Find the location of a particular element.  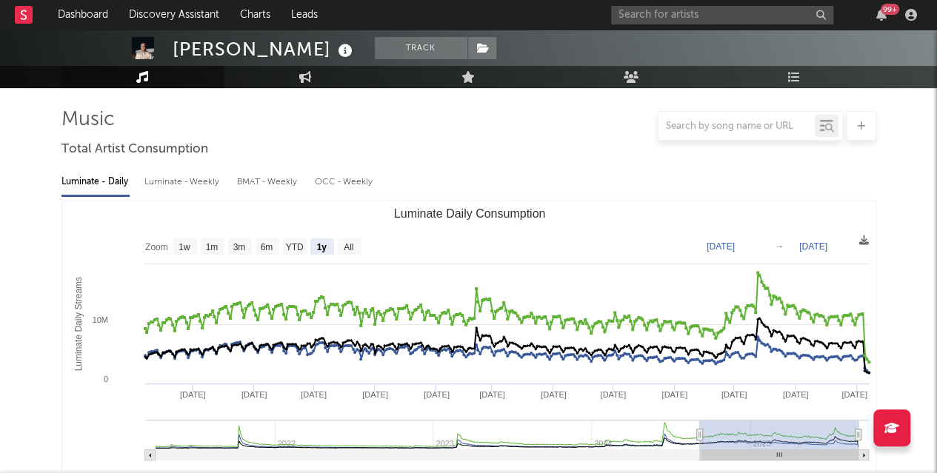

input: Search by song name or URL is located at coordinates (736, 127).